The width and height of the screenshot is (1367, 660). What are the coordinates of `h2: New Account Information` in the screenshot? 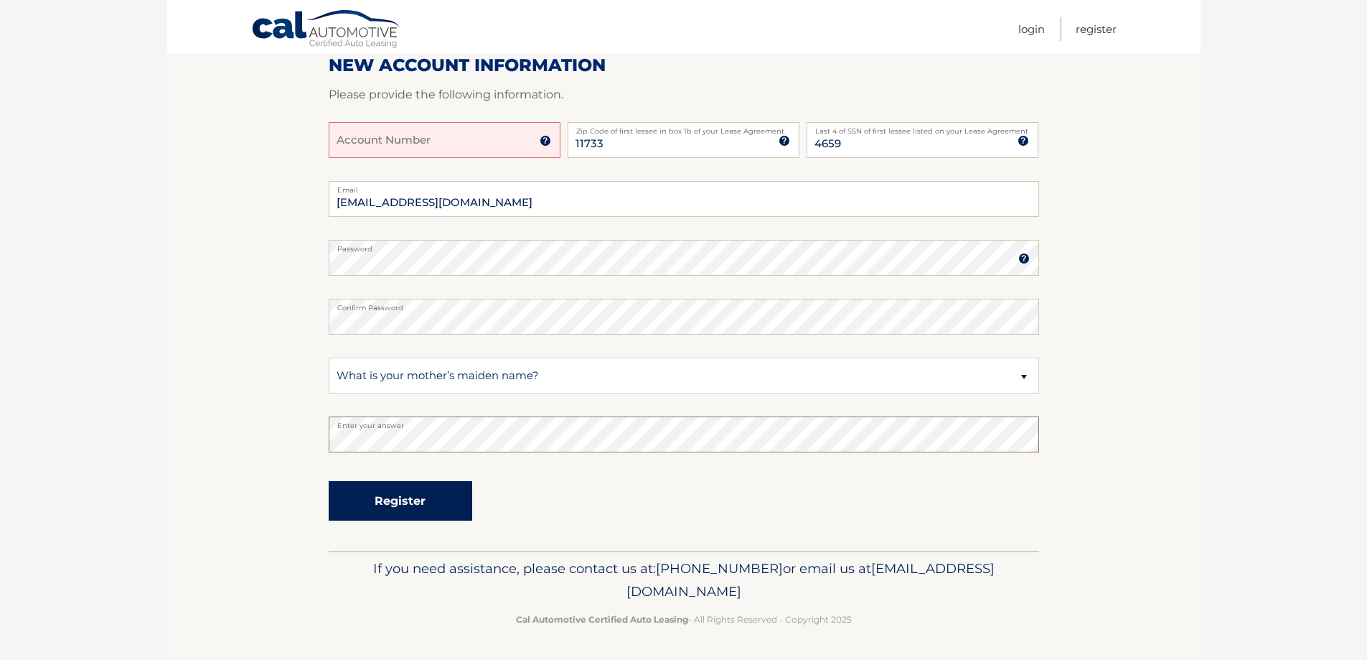 It's located at (684, 65).